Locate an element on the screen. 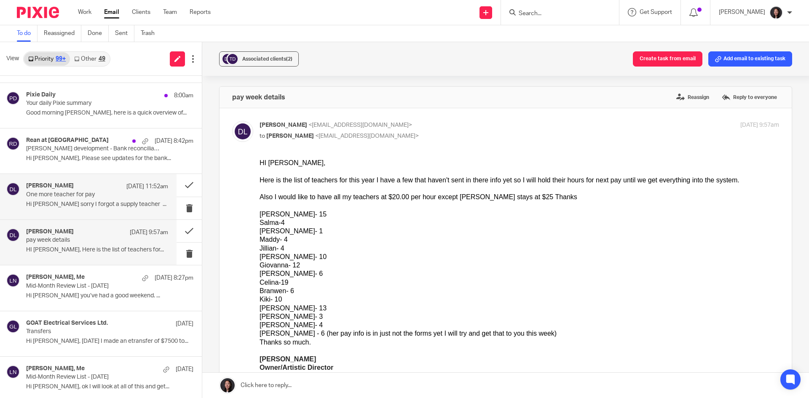 This screenshot has height=398, width=809. a: Trash is located at coordinates (151, 33).